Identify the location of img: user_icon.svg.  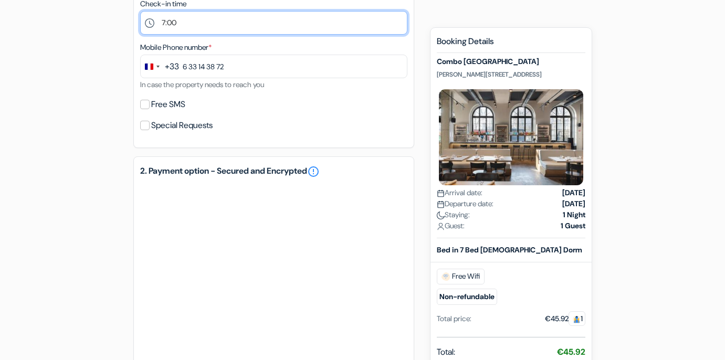
(441, 226).